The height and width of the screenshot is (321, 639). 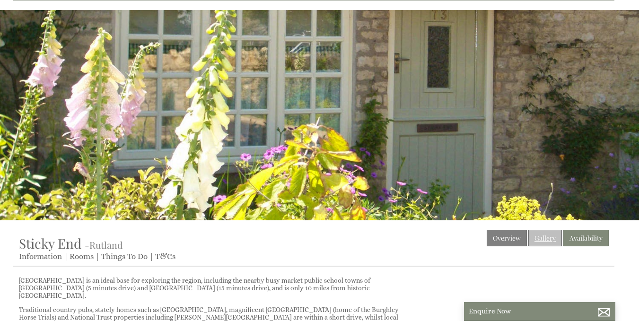 I want to click on a: T&Cs, so click(x=165, y=256).